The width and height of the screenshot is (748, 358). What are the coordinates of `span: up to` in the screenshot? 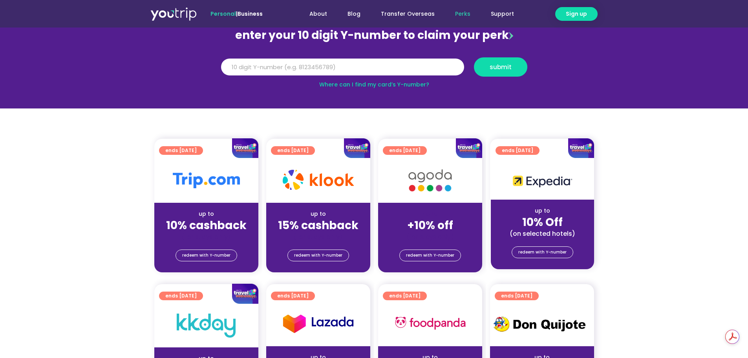 It's located at (430, 213).